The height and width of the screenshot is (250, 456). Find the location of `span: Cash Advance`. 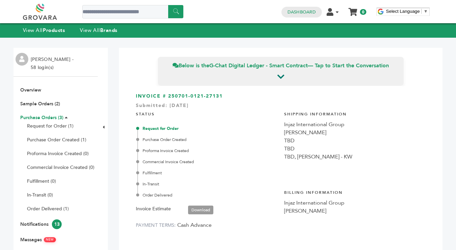

span: Cash Advance is located at coordinates (194, 225).